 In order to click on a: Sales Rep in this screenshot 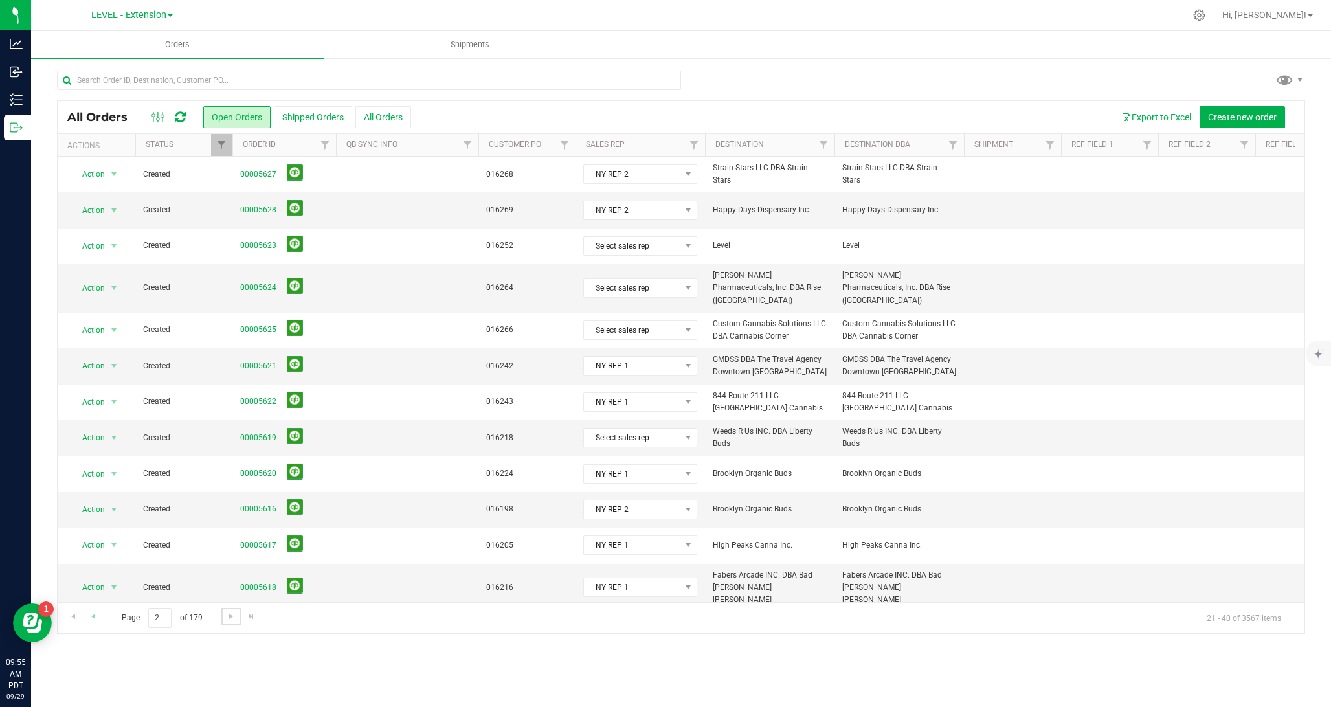, I will do `click(605, 144)`.